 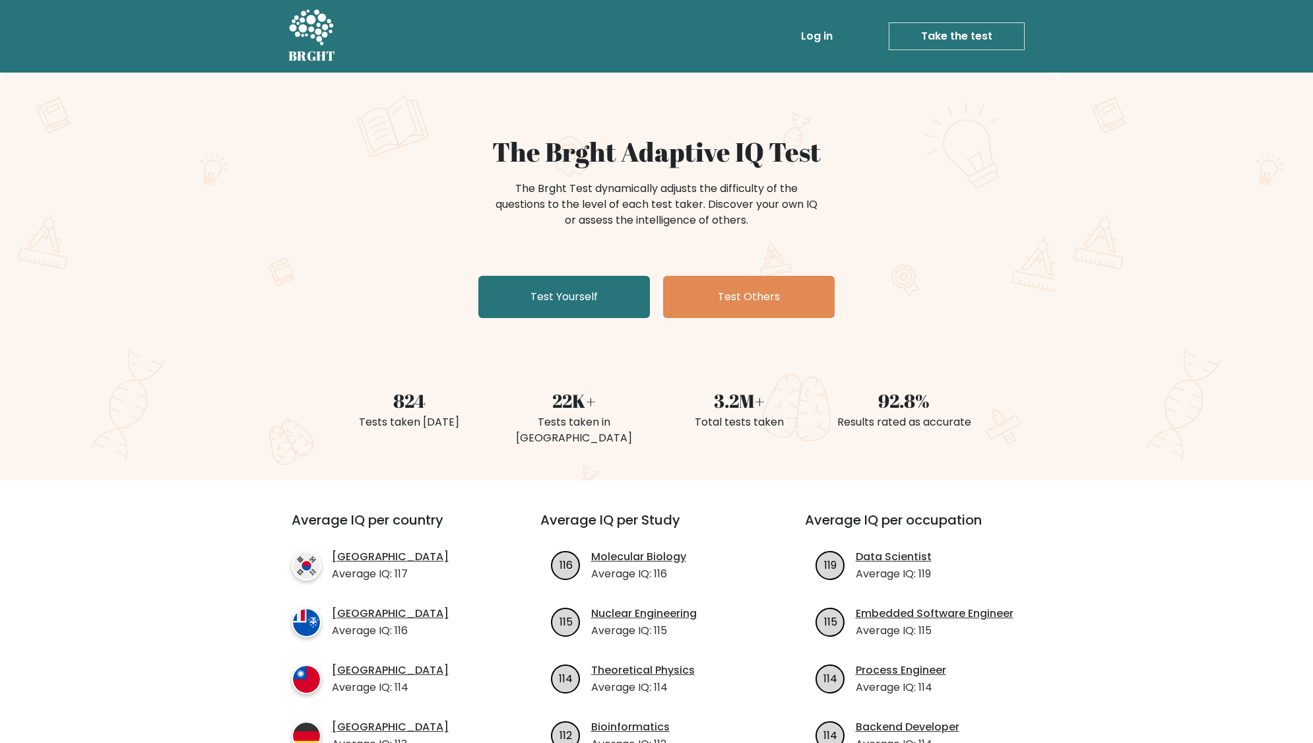 I want to click on p: Average IQ: 119, so click(x=893, y=574).